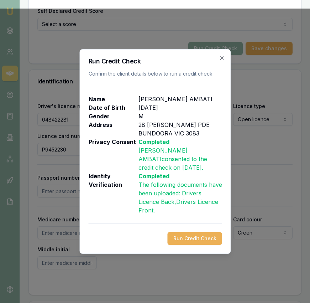 This screenshot has height=303, width=310. Describe the element at coordinates (113, 193) in the screenshot. I see `p: Identity Verification` at that location.